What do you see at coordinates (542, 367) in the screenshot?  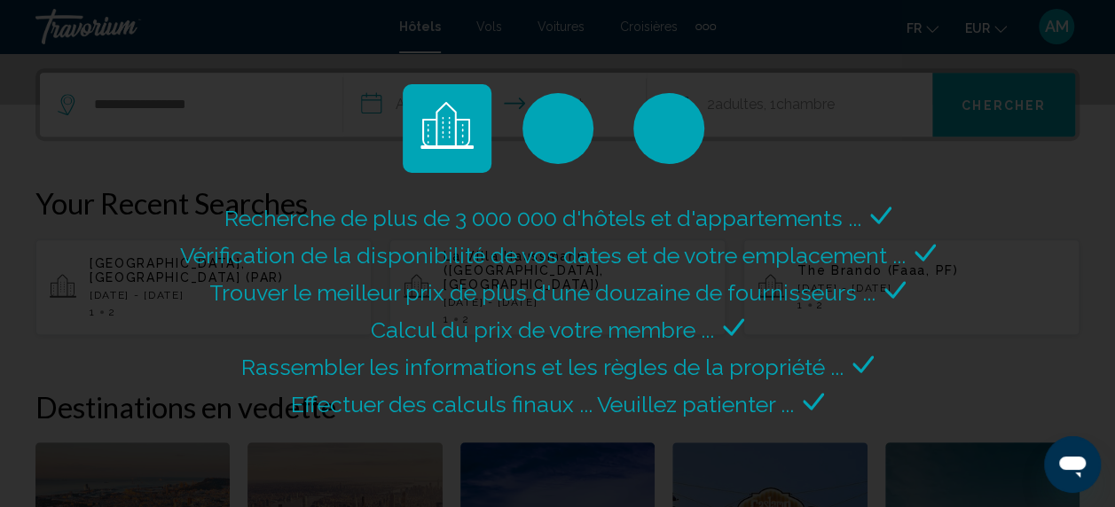 I see `span: Rassembler les informations et les règles de la propriété ...` at bounding box center [542, 367].